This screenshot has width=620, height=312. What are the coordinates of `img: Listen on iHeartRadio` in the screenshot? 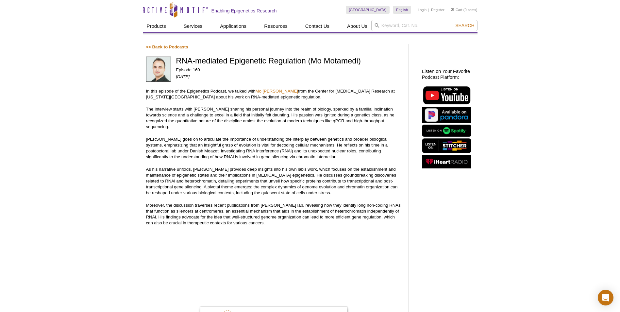 It's located at (446, 161).